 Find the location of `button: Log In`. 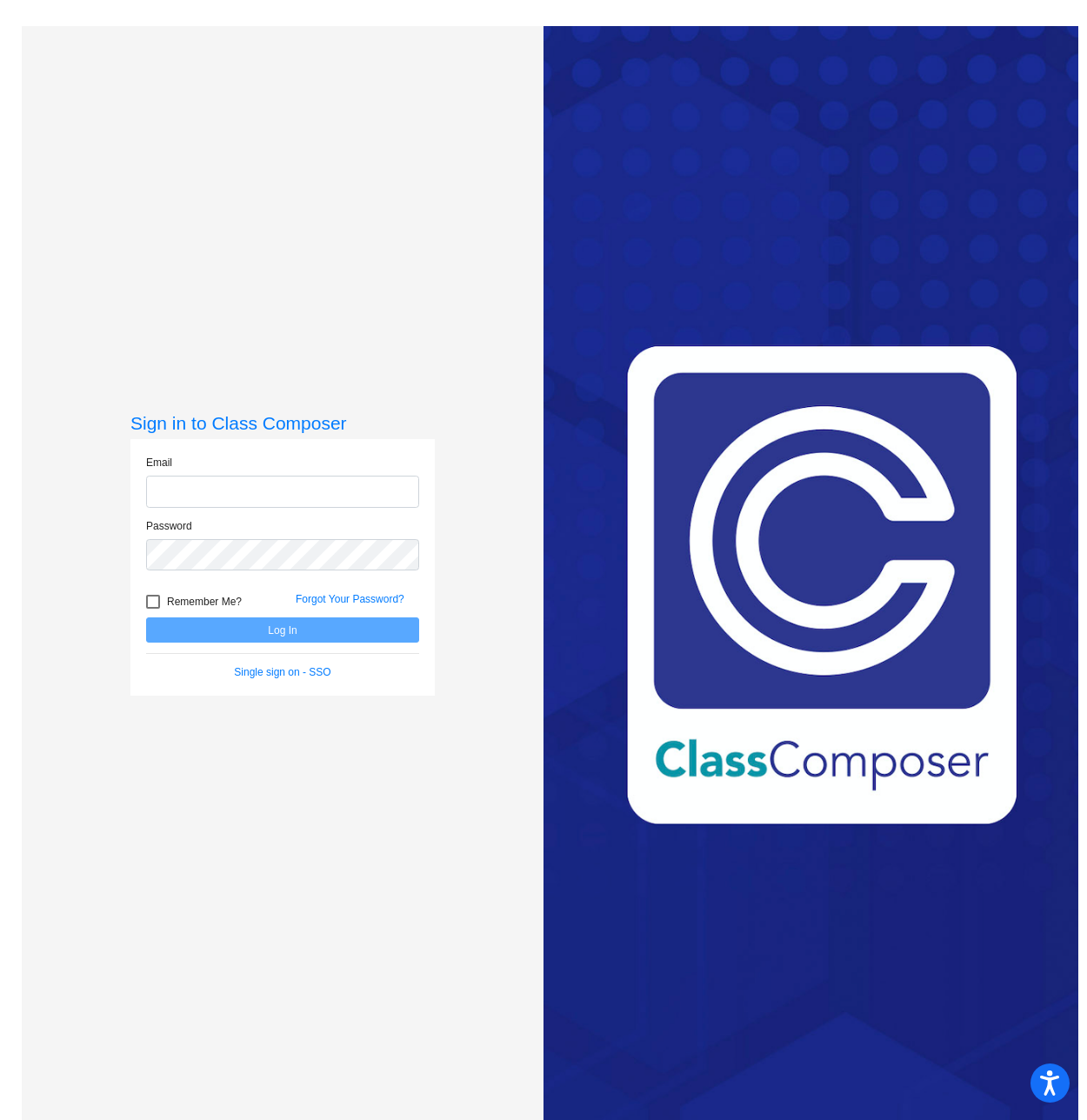

button: Log In is located at coordinates (283, 630).